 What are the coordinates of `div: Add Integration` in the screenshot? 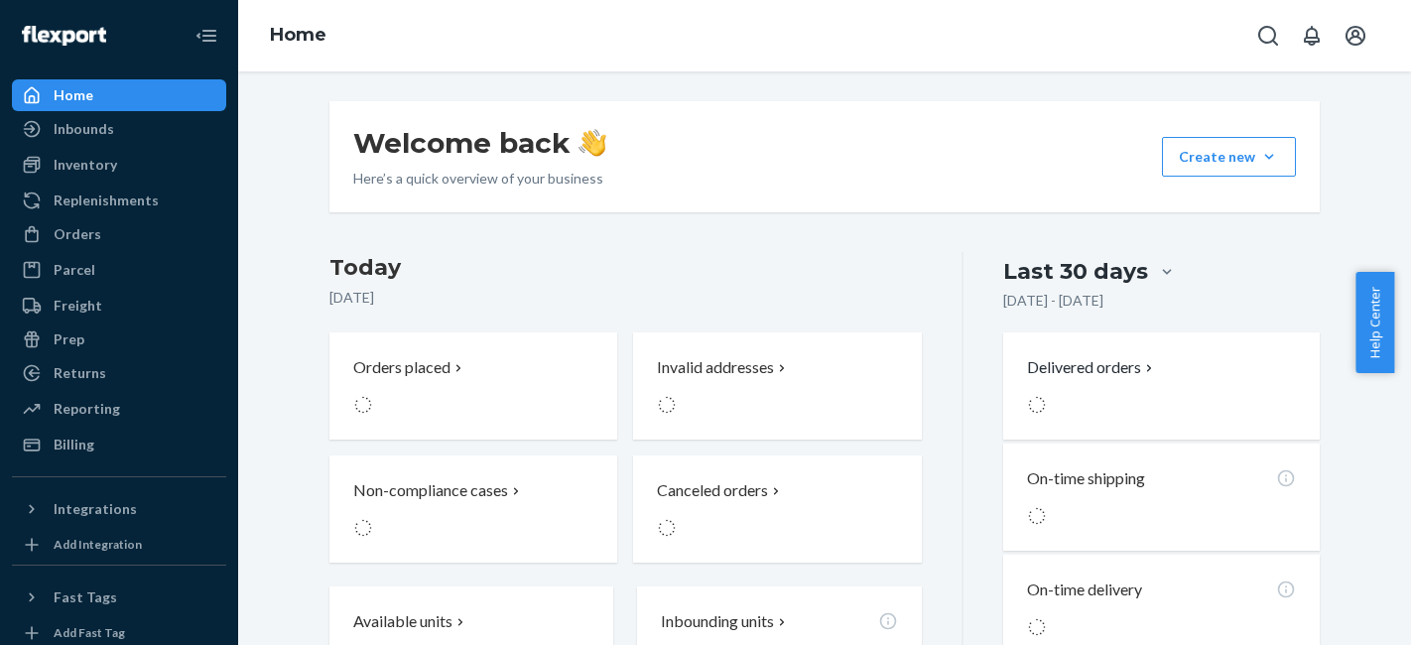 It's located at (97, 544).